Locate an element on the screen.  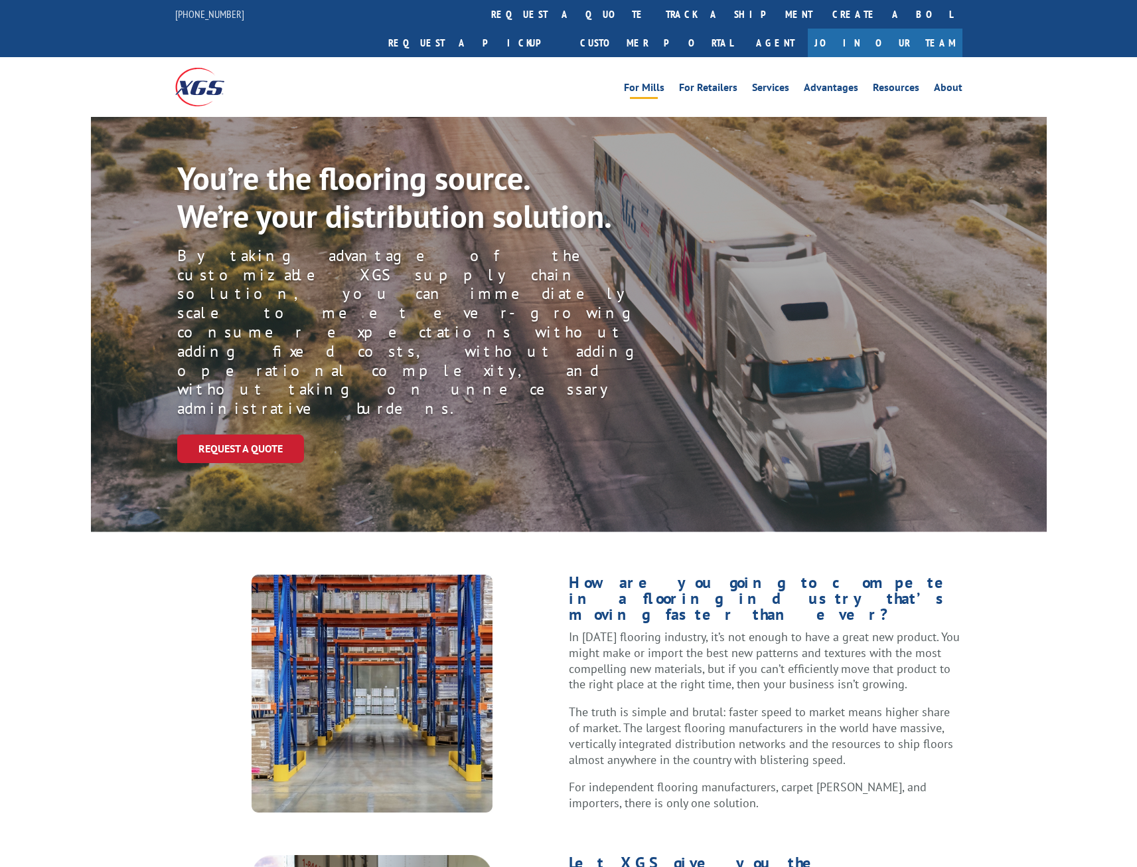
a: For Retailers is located at coordinates (709, 90).